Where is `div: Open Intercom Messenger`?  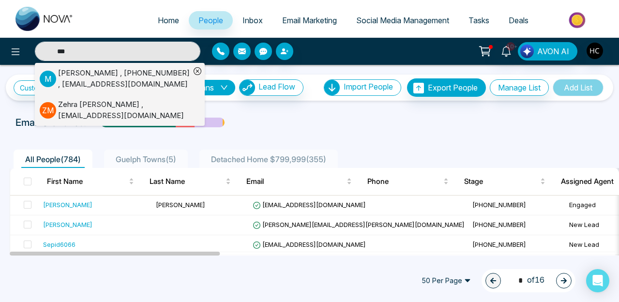
div: Open Intercom Messenger is located at coordinates (598, 281).